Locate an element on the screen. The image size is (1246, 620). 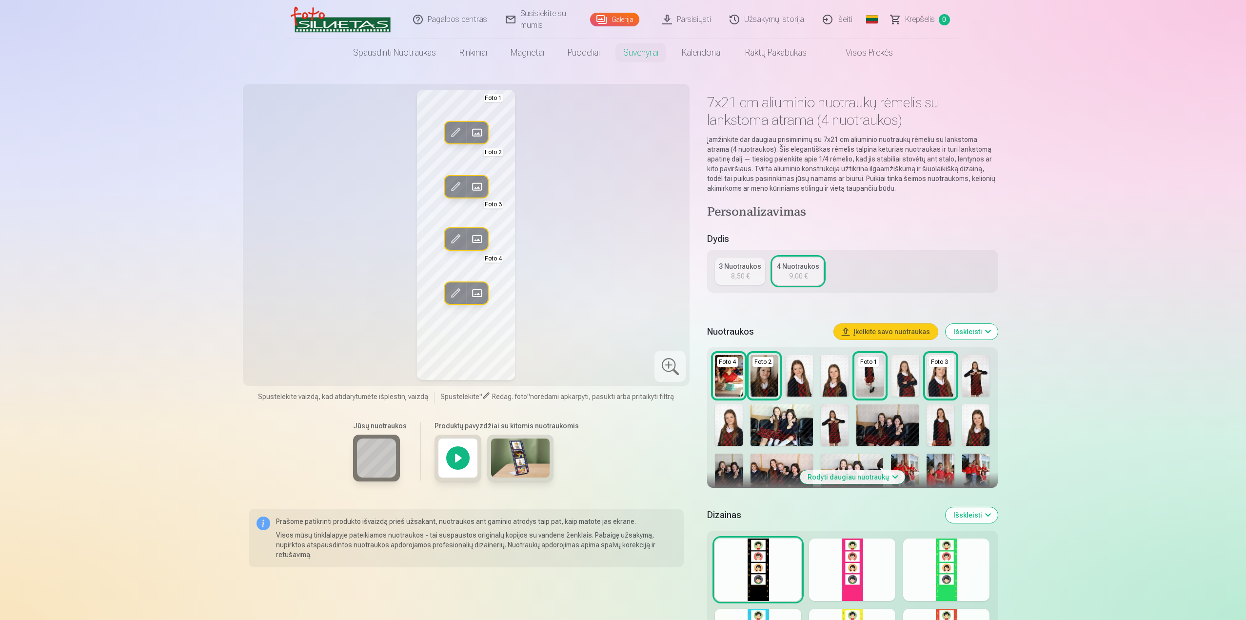
a: Magnetai is located at coordinates (527, 53).